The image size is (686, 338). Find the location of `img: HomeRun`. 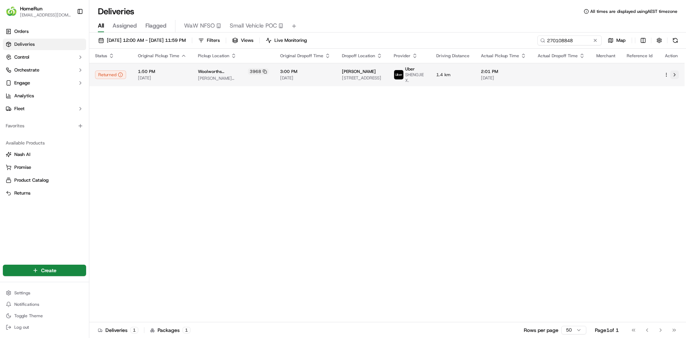

img: HomeRun is located at coordinates (11, 11).